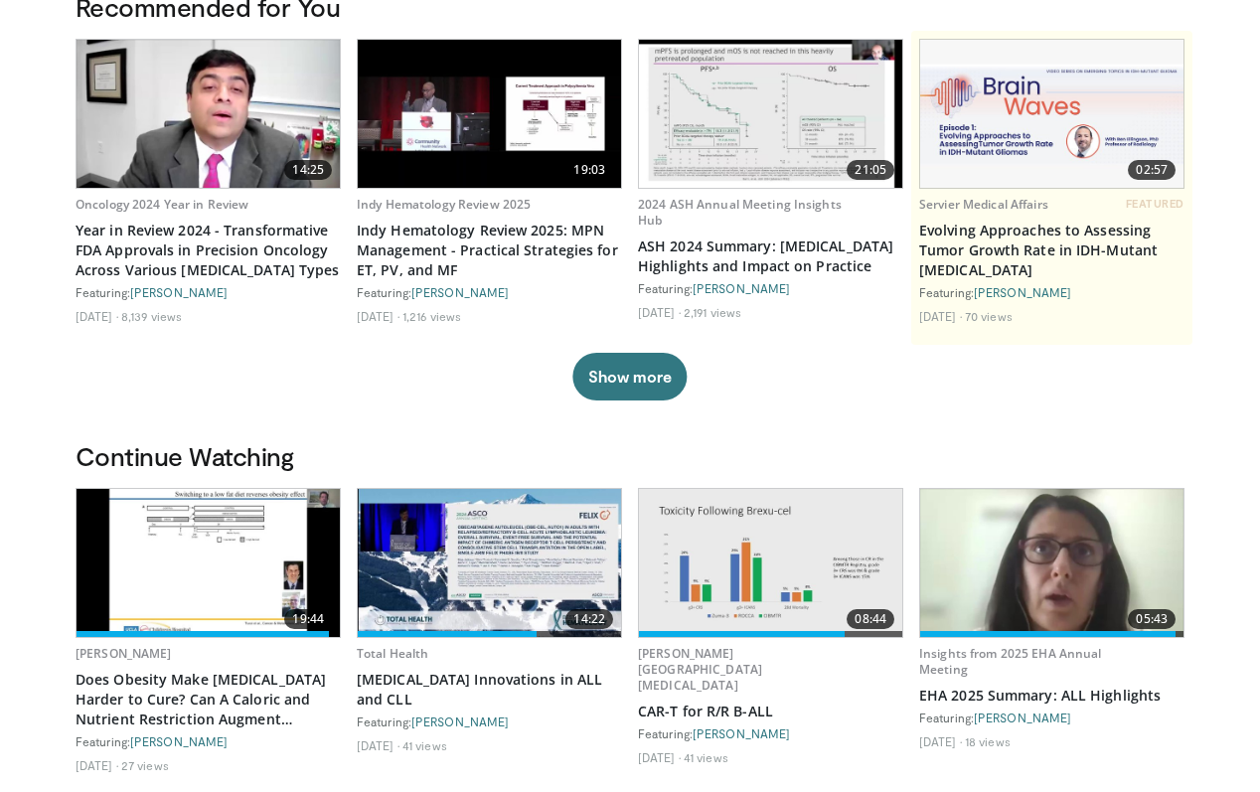  Describe the element at coordinates (739, 212) in the screenshot. I see `a: 2024 ASH Annual Meeting Insights Hub` at that location.